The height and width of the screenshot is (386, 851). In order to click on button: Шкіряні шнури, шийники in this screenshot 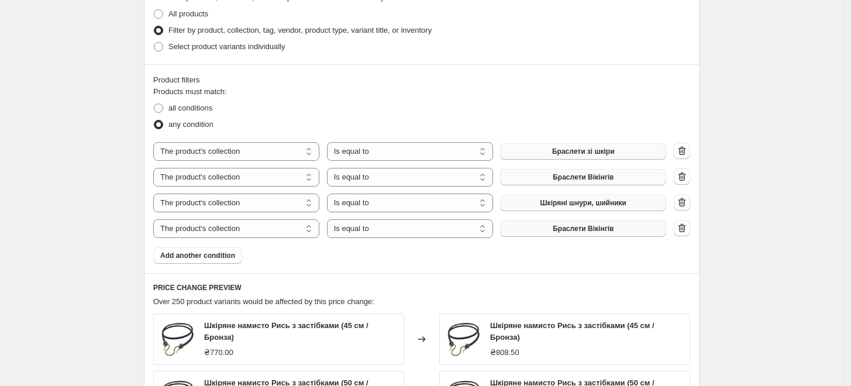, I will do `click(583, 203)`.